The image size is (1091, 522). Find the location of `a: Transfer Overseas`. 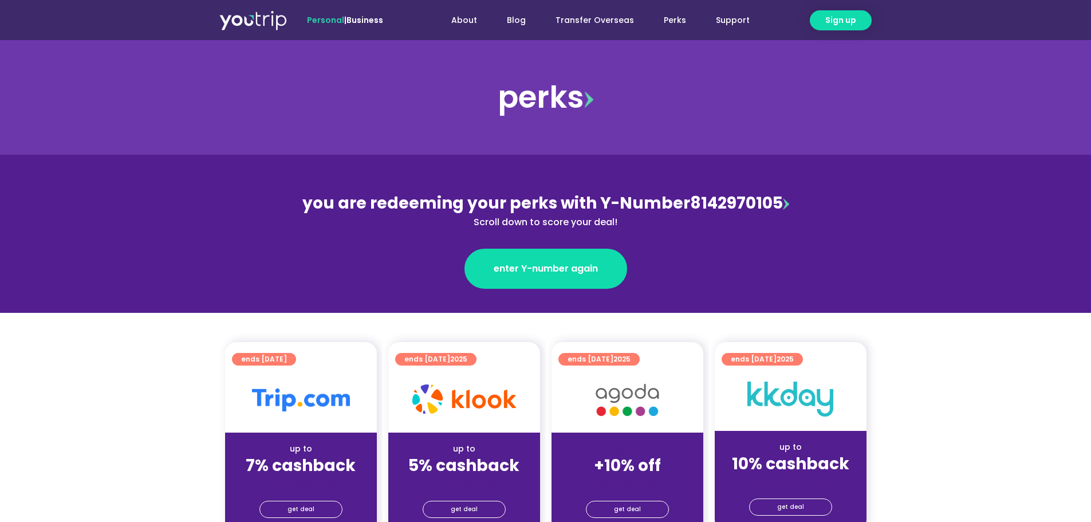

a: Transfer Overseas is located at coordinates (595, 20).